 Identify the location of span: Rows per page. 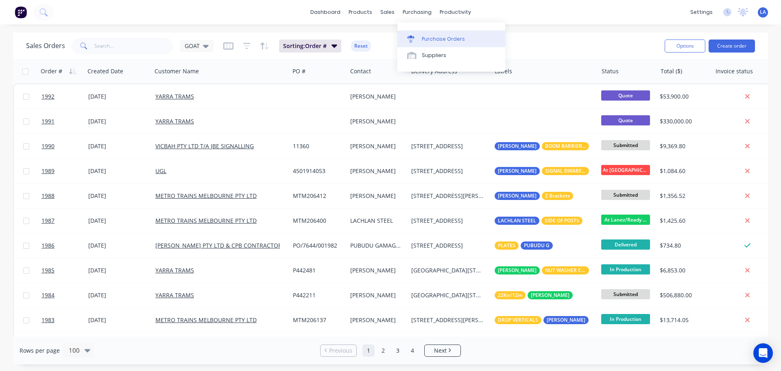
(39, 350).